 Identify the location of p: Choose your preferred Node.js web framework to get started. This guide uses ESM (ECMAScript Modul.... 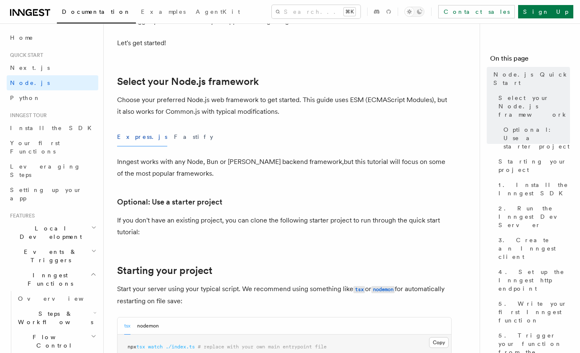
(284, 106).